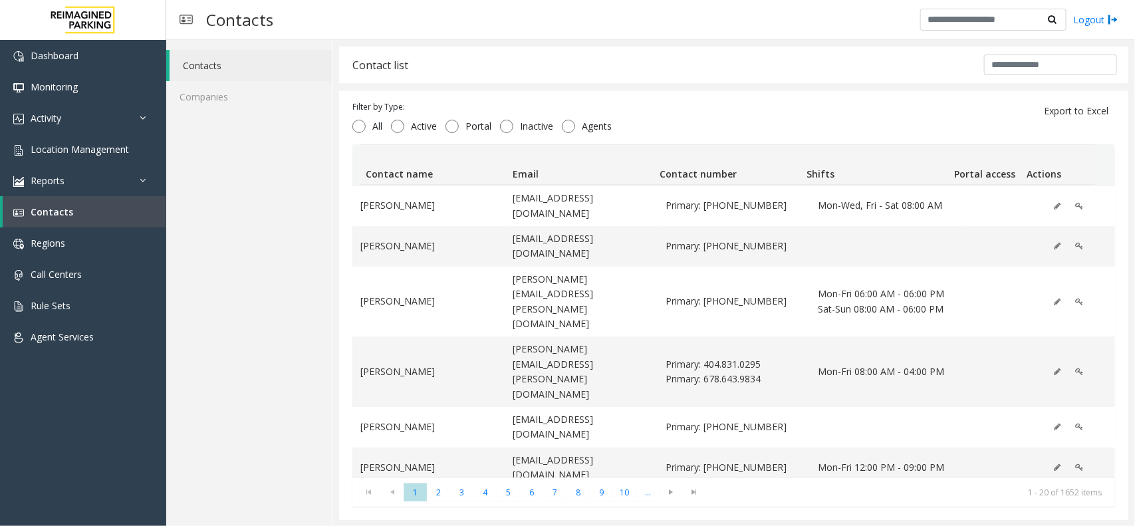  Describe the element at coordinates (624, 492) in the screenshot. I see `span: Page 10` at that location.